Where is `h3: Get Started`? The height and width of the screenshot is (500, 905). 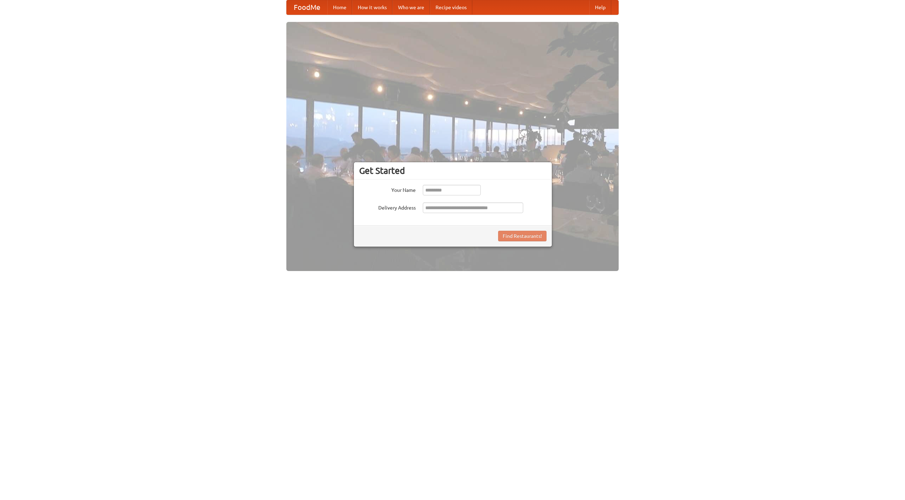 h3: Get Started is located at coordinates (453, 171).